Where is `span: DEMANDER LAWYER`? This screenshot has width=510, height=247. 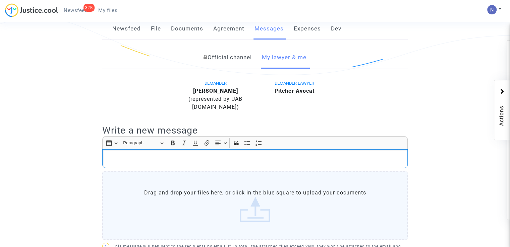
span: DEMANDER LAWYER is located at coordinates (294, 83).